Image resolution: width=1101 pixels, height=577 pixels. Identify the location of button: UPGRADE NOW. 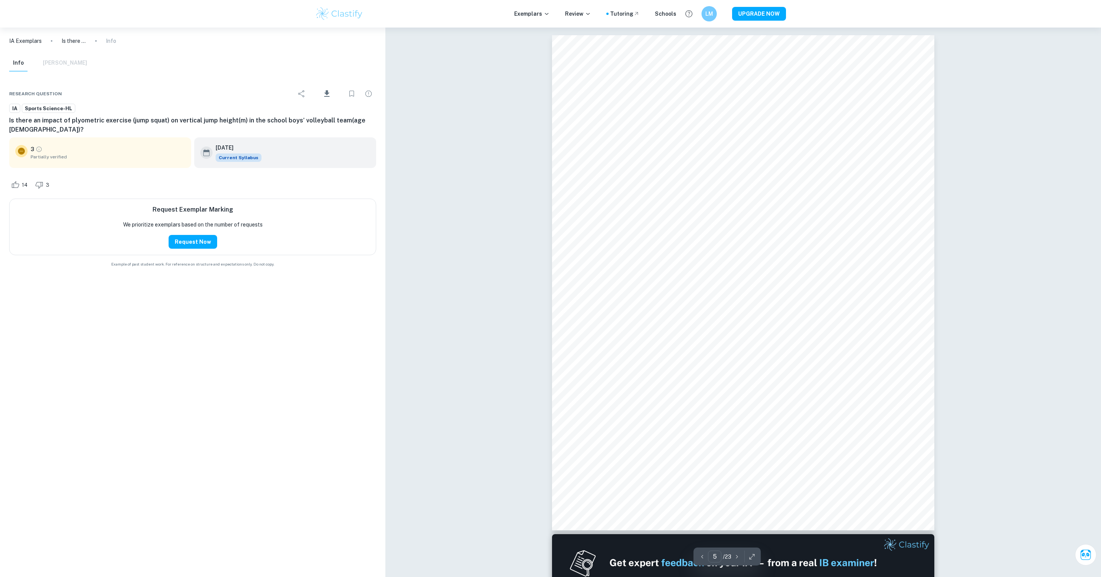
(759, 14).